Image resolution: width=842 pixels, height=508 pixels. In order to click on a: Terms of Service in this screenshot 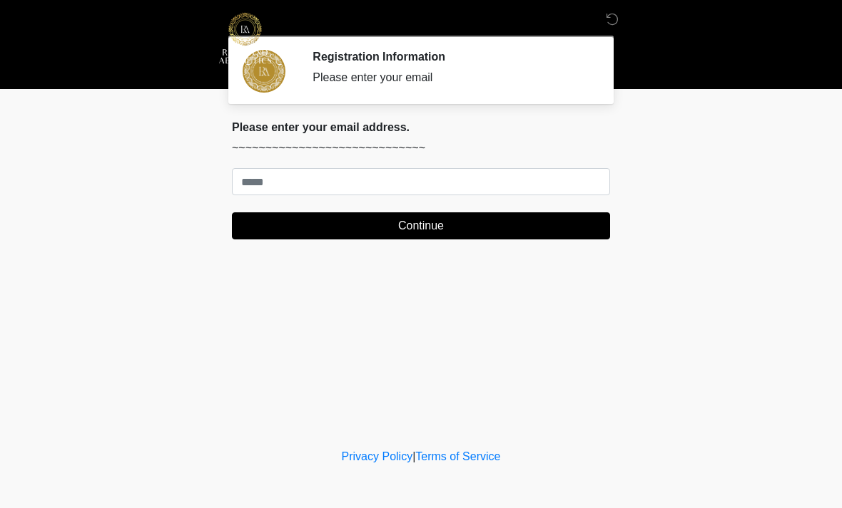, I will do `click(457, 456)`.